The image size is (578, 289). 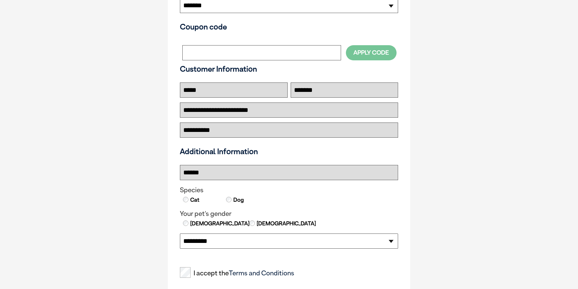 What do you see at coordinates (371, 53) in the screenshot?
I see `button: Apply Code` at bounding box center [371, 53].